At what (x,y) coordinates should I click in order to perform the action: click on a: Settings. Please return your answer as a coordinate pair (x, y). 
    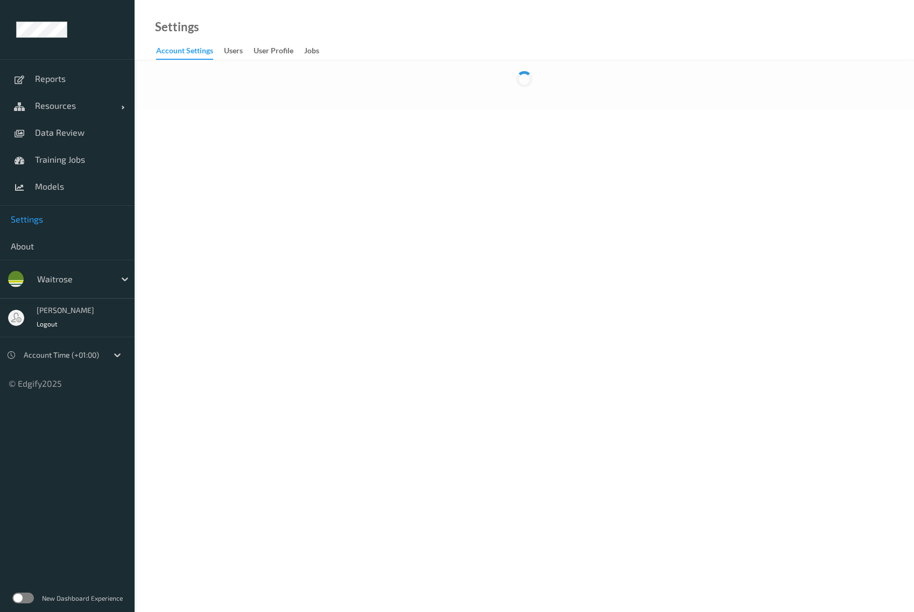
    Looking at the image, I should click on (177, 27).